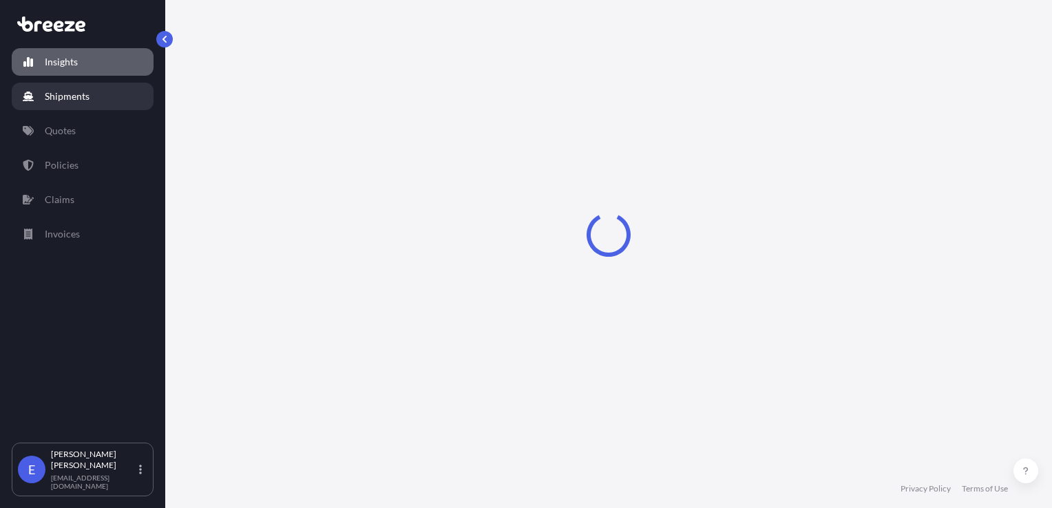 This screenshot has height=508, width=1052. Describe the element at coordinates (925, 489) in the screenshot. I see `a: Privacy Policy` at that location.